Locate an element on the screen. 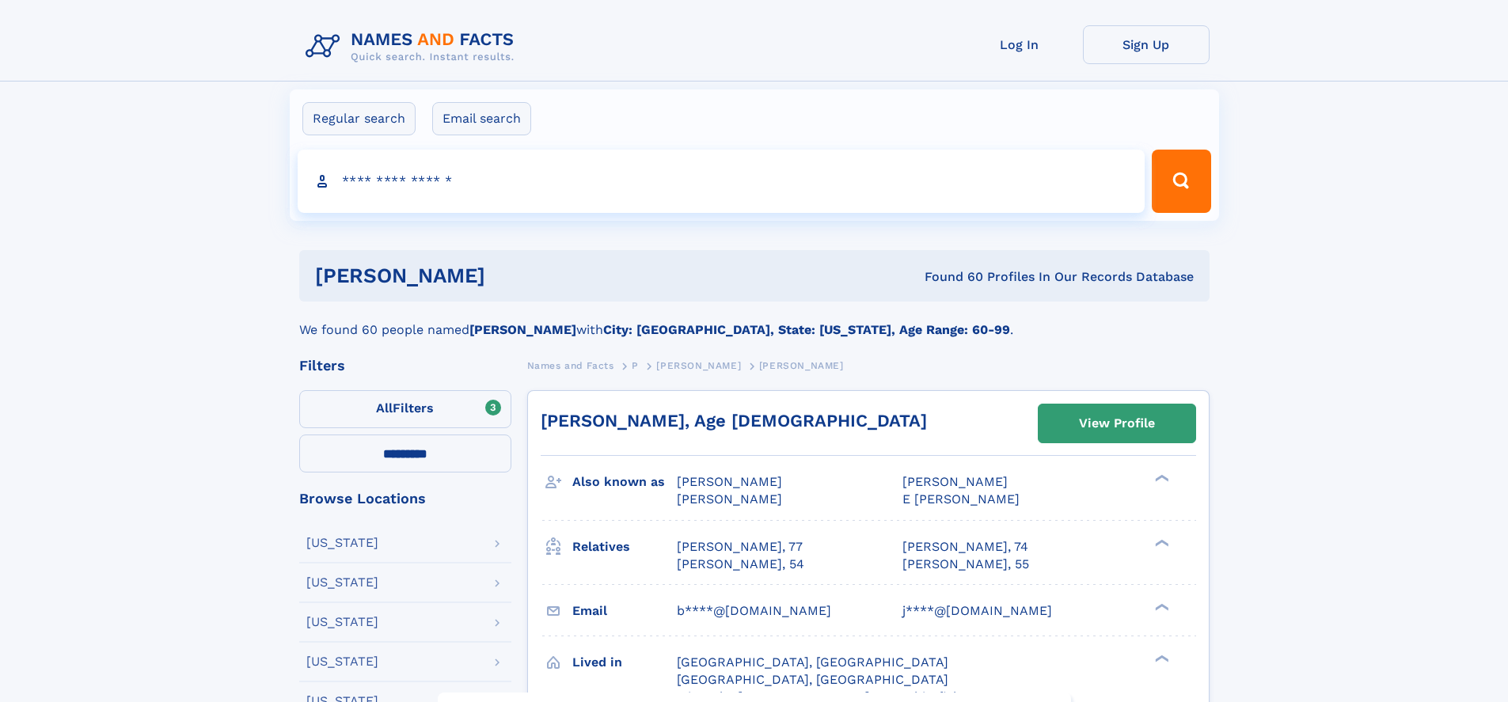  span: P is located at coordinates (635, 366).